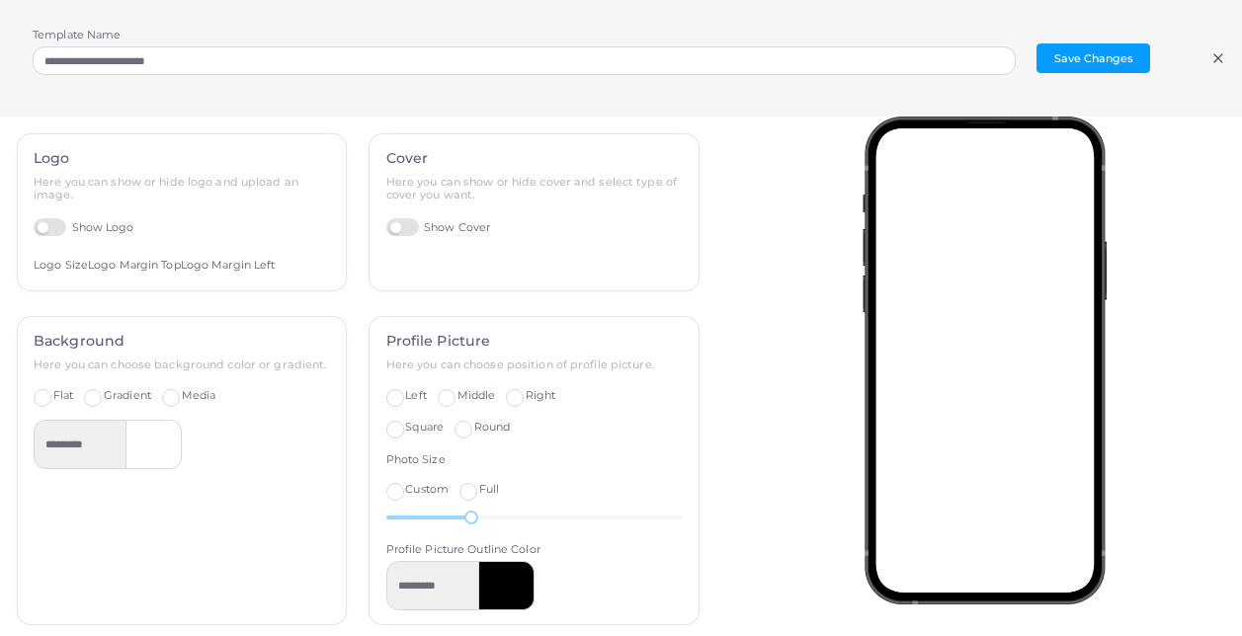  What do you see at coordinates (535, 341) in the screenshot?
I see `h4: Profile Picture` at bounding box center [535, 341].